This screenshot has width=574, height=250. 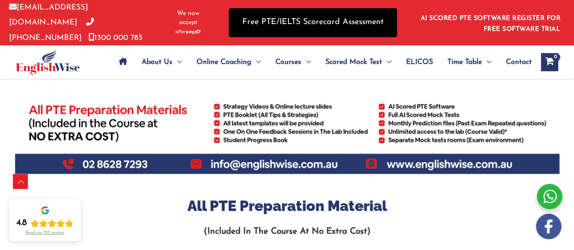 I want to click on span: Online Coaching, so click(x=224, y=62).